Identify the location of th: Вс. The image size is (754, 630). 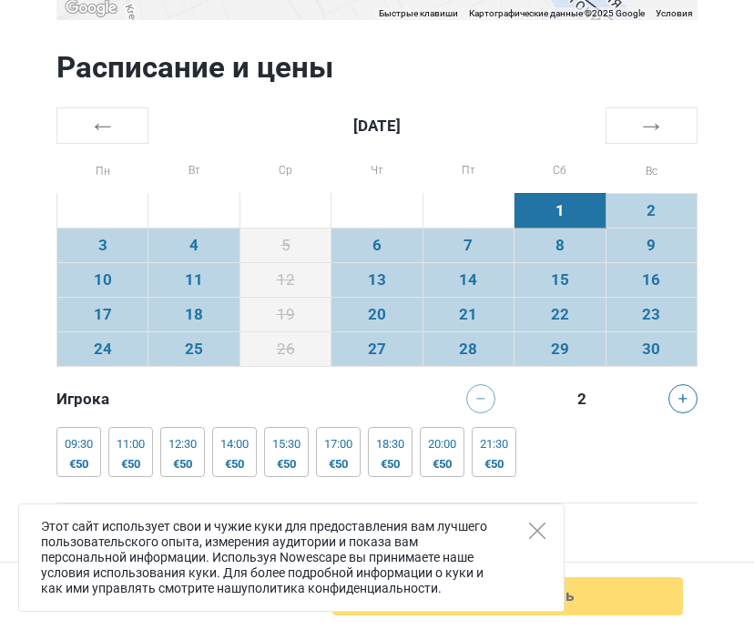
(651, 168).